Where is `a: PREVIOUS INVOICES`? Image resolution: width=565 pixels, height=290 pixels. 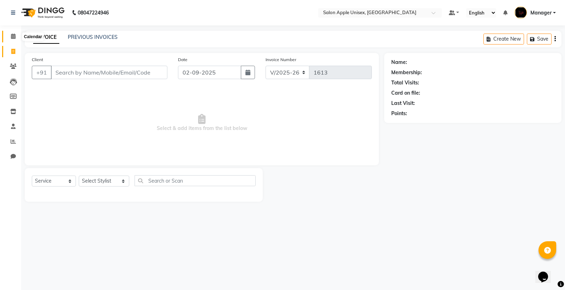 a: PREVIOUS INVOICES is located at coordinates (93, 37).